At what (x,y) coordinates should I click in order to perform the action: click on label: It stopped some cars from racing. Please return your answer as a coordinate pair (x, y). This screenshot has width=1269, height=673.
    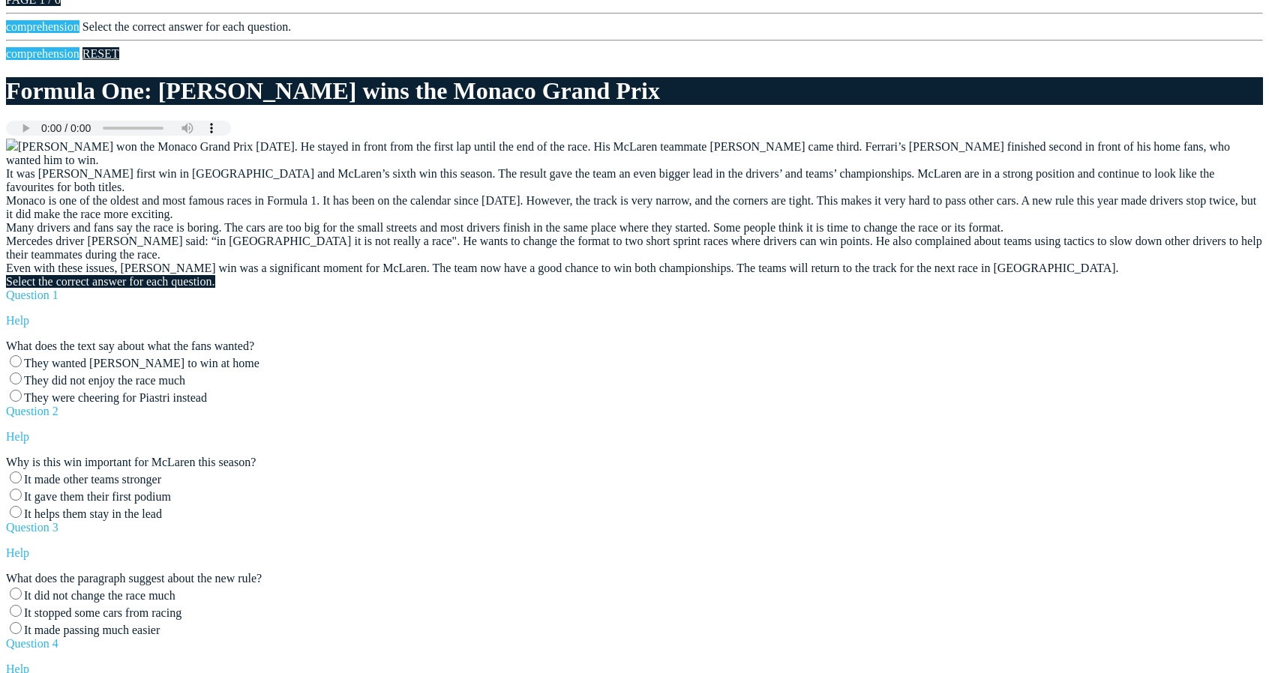
    Looking at the image, I should click on (94, 613).